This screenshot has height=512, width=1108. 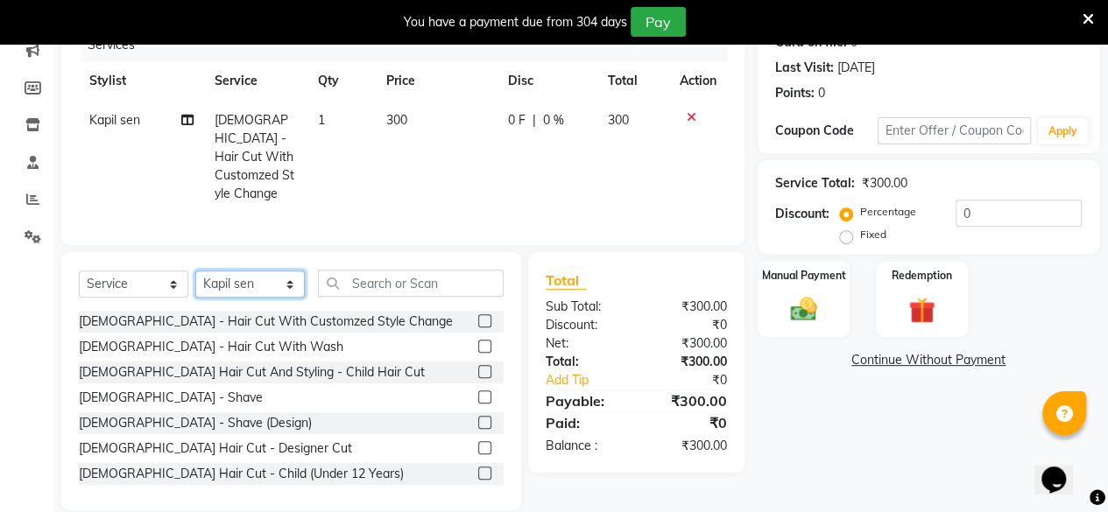 I want to click on span: 1, so click(x=321, y=120).